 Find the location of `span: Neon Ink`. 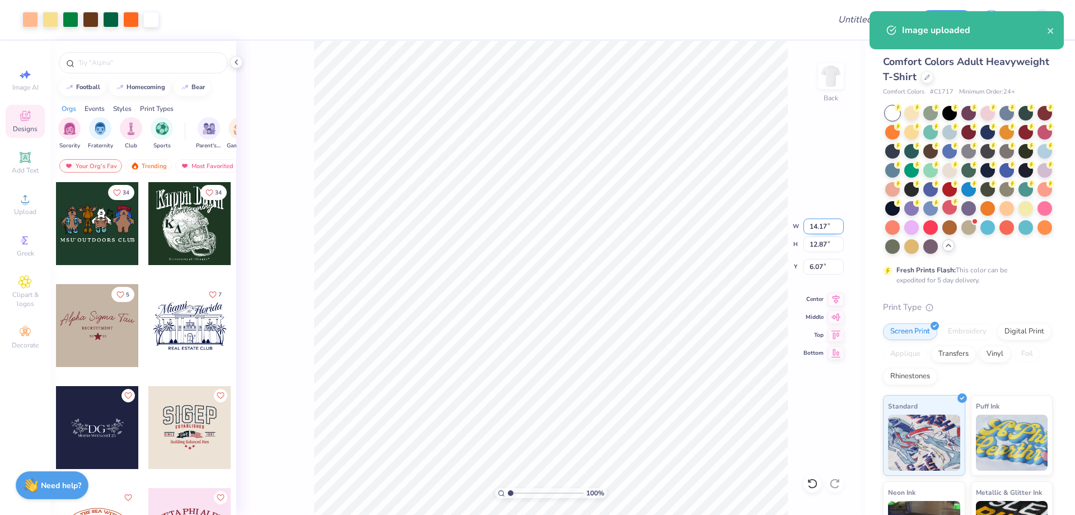

span: Neon Ink is located at coordinates (902, 492).